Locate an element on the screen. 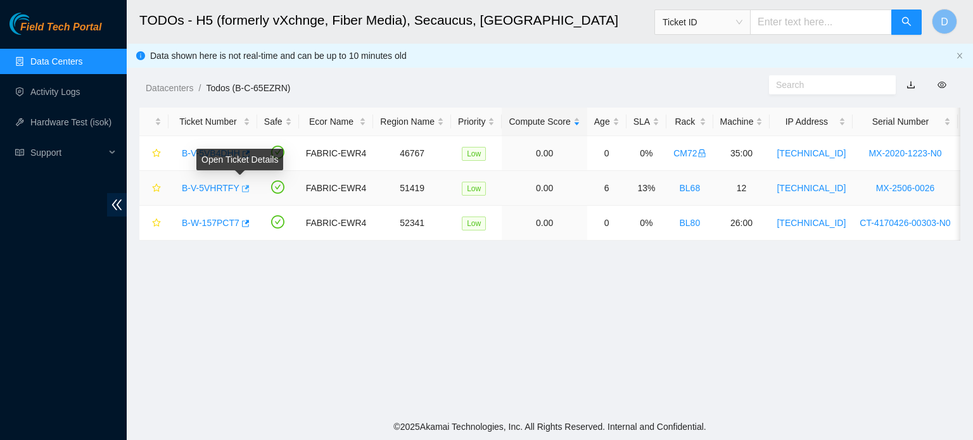  td: 35:00 is located at coordinates (742, 153).